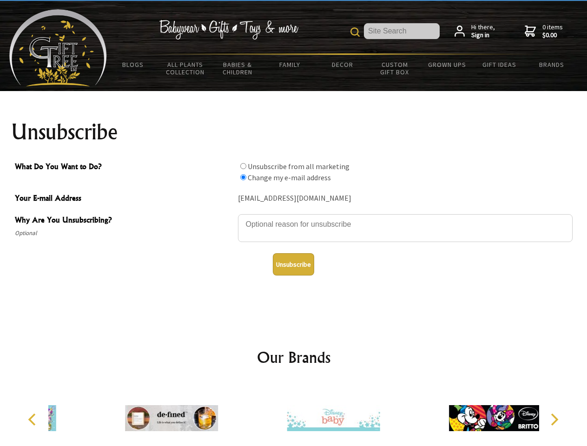  Describe the element at coordinates (229, 30) in the screenshot. I see `img: Babywear - Gifts - Toys & more` at that location.